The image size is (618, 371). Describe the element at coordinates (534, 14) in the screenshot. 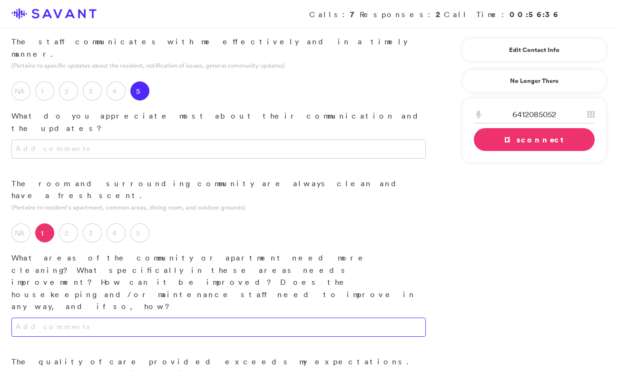

I see `strong: 00:56:36` at that location.